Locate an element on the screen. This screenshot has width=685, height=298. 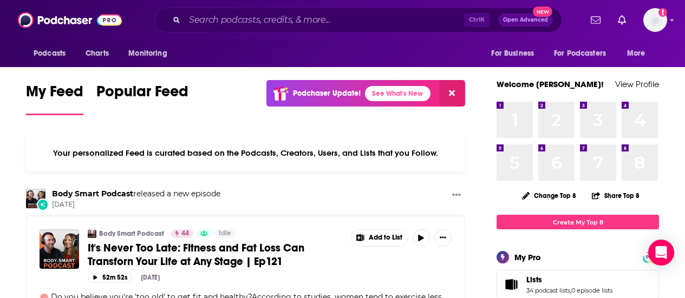
a: See What's New is located at coordinates (397, 94).